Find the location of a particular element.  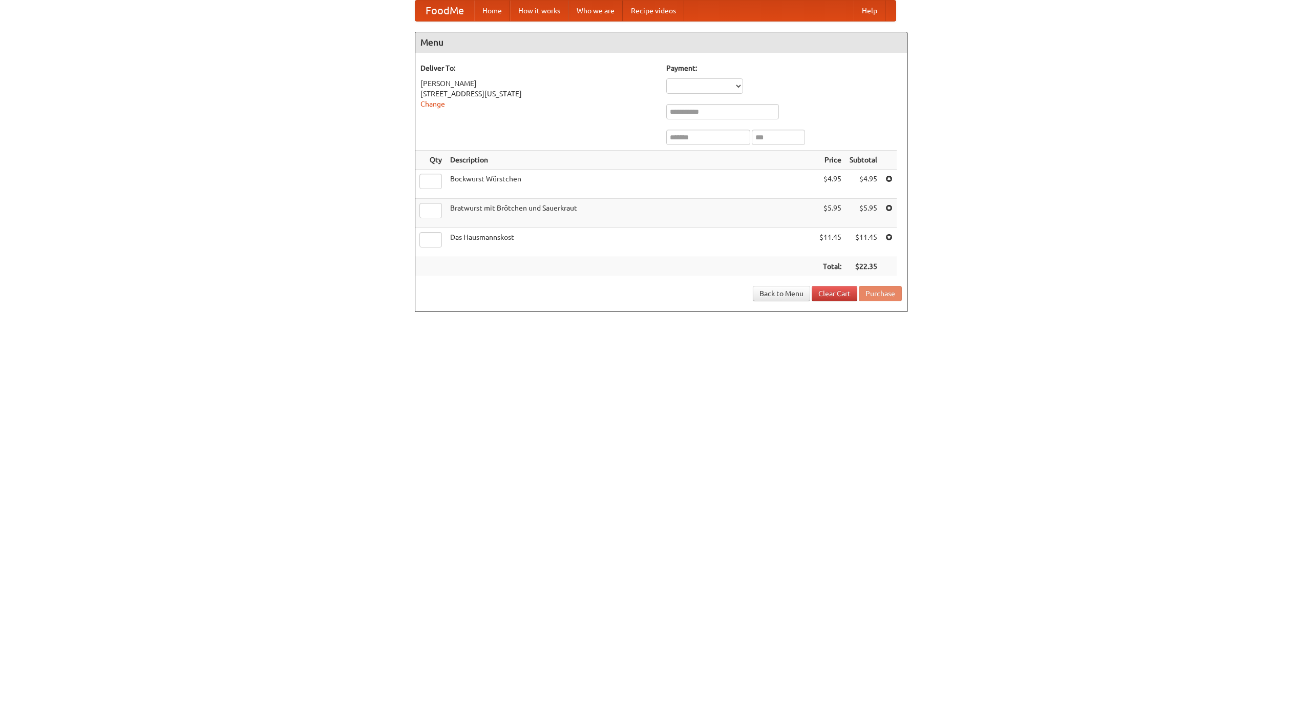

a: Back to Menu is located at coordinates (782, 293).